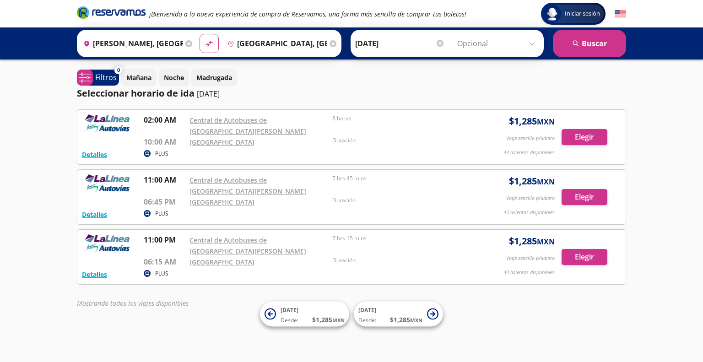 Image resolution: width=703 pixels, height=362 pixels. What do you see at coordinates (164, 202) in the screenshot?
I see `p: 06:45 PM` at bounding box center [164, 202].